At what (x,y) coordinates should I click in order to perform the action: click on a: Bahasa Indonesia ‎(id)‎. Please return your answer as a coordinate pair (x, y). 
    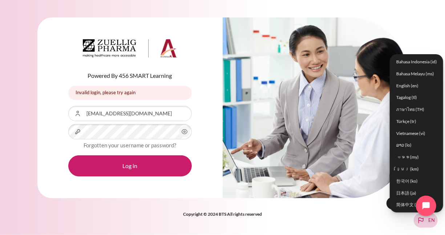
    Looking at the image, I should click on (417, 62).